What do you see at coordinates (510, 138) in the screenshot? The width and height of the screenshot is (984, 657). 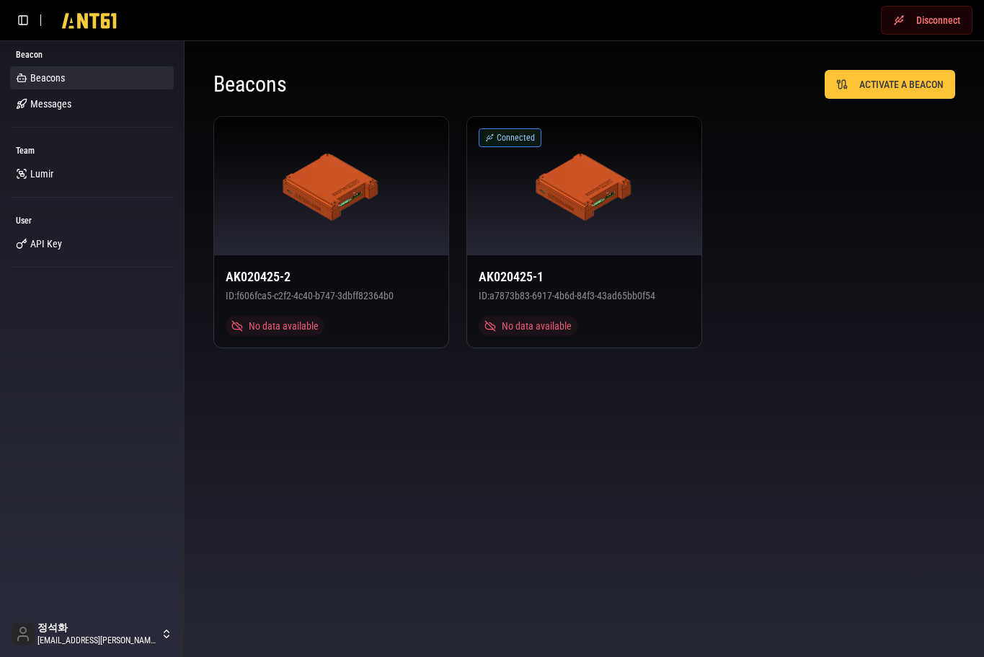 I see `div: Connected` at bounding box center [510, 138].